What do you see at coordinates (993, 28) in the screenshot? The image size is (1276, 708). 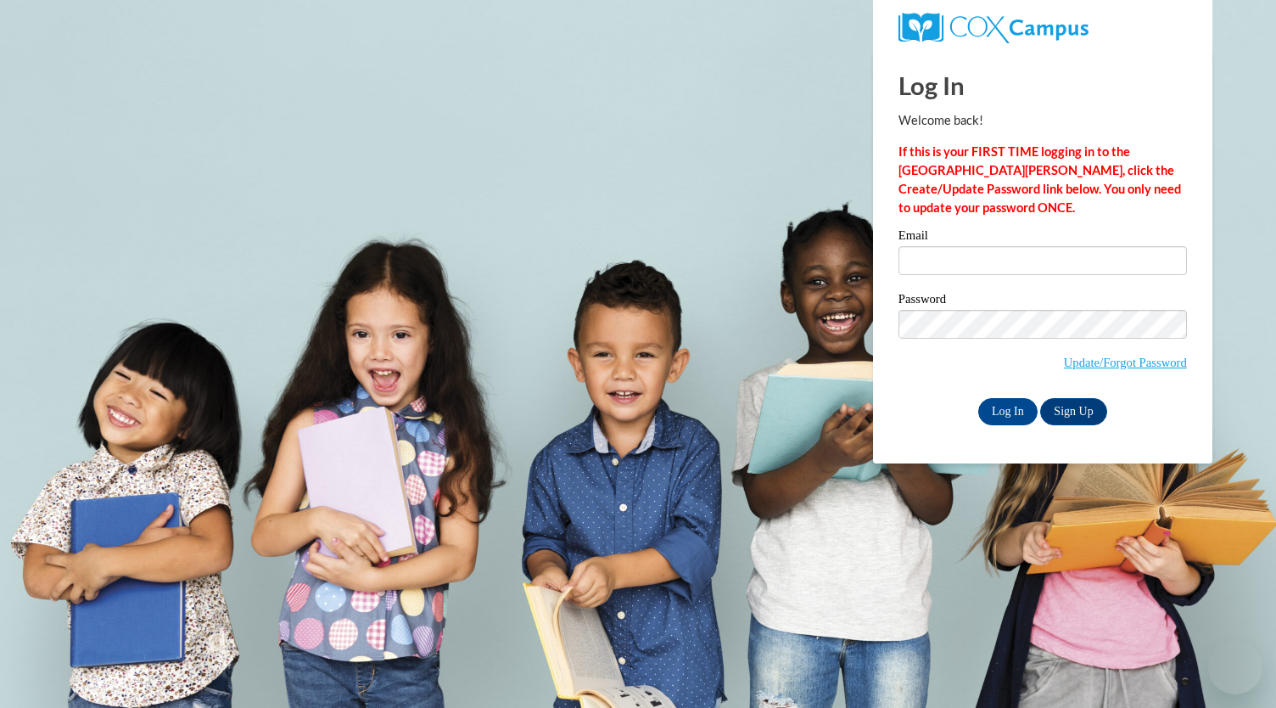 I see `img: COX Campus` at bounding box center [993, 28].